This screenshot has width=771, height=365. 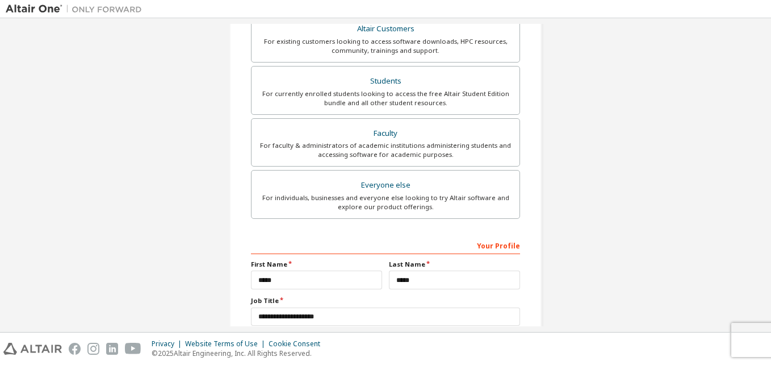 I want to click on div: For individuals, businesses and everyone else looking to try Altair software and explore our prod..., so click(x=386, y=202).